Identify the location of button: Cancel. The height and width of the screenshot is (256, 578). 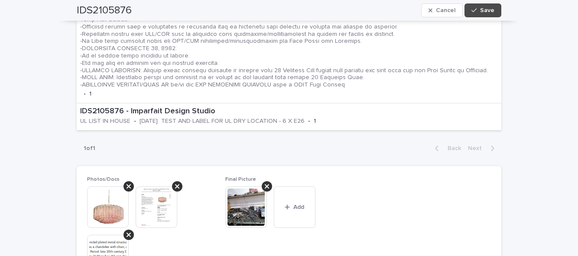
(442, 10).